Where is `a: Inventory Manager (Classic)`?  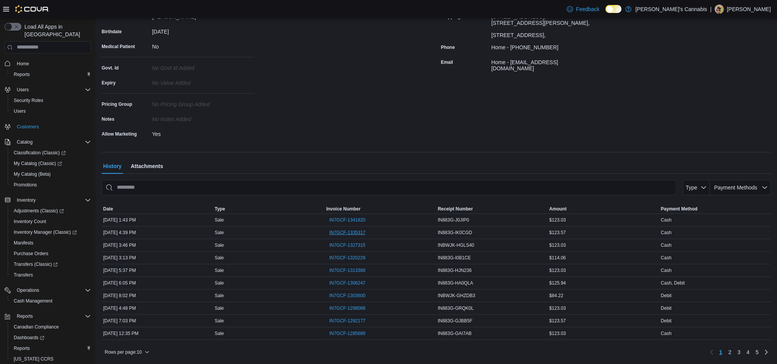 a: Inventory Manager (Classic) is located at coordinates (51, 232).